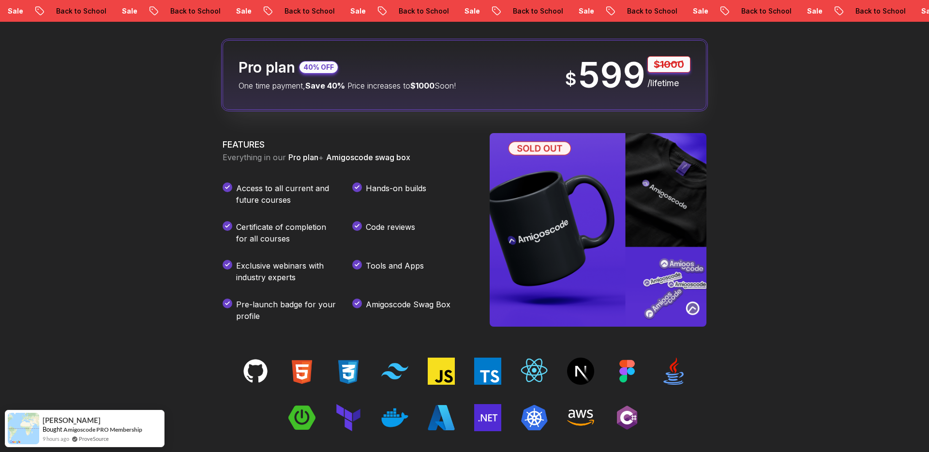 The image size is (929, 452). What do you see at coordinates (396, 194) in the screenshot?
I see `p: Hands-on builds` at bounding box center [396, 194].